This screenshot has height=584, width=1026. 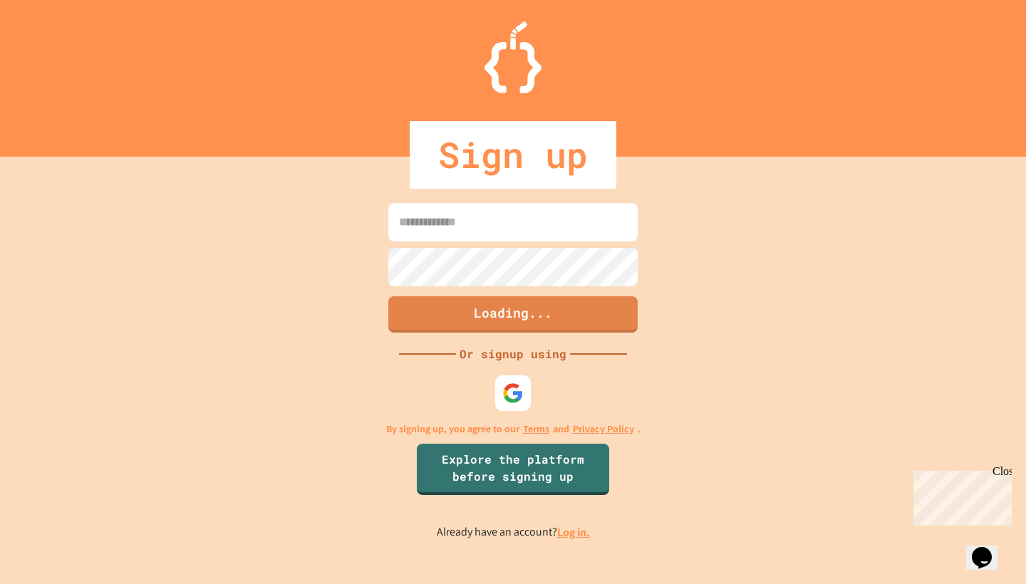 I want to click on div: Chat with us now!Close, so click(x=52, y=48).